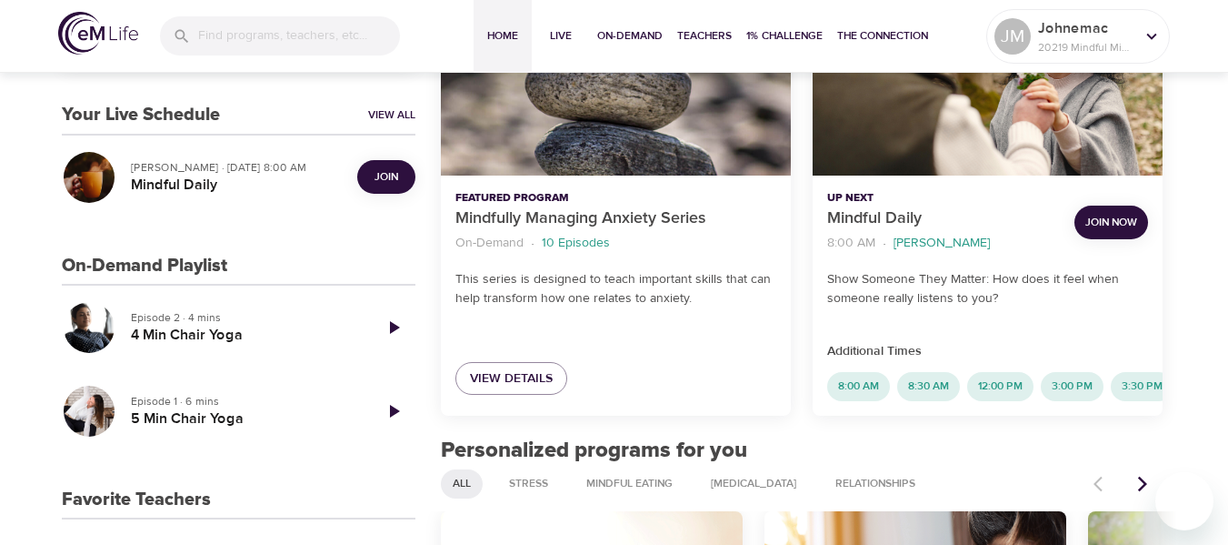 The height and width of the screenshot is (545, 1228). I want to click on p: Show Someone They Matter: How does it feel when someone really listens to you?, so click(987, 289).